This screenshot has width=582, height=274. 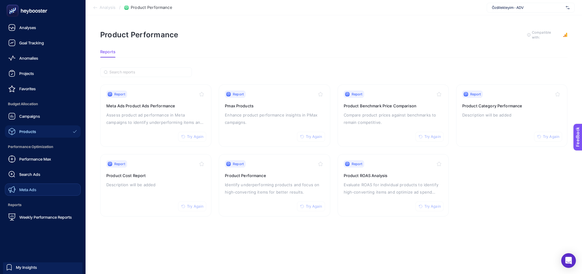 I want to click on span: Compatible with:, so click(x=546, y=35).